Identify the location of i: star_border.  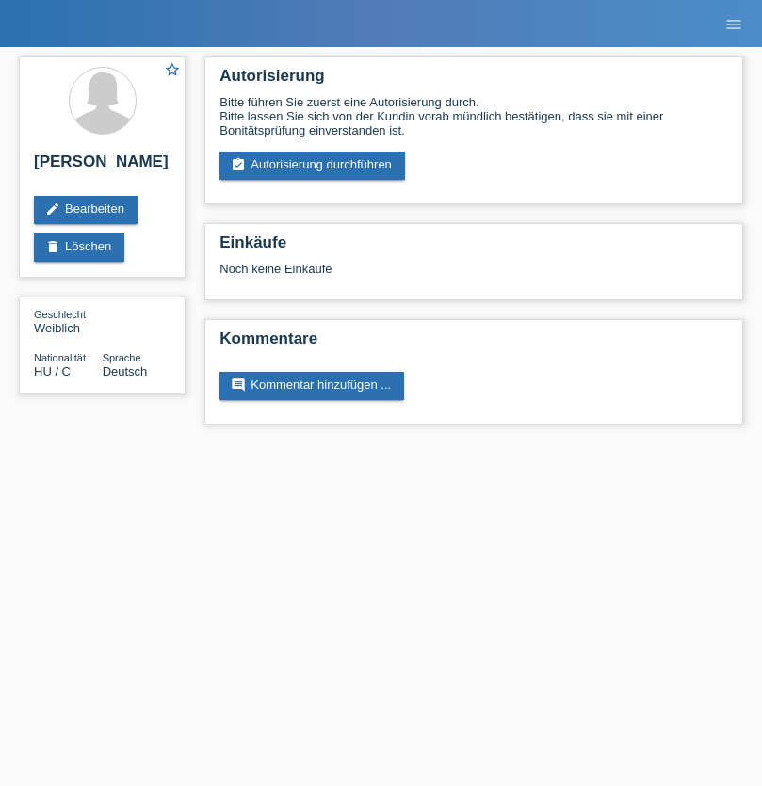
(172, 70).